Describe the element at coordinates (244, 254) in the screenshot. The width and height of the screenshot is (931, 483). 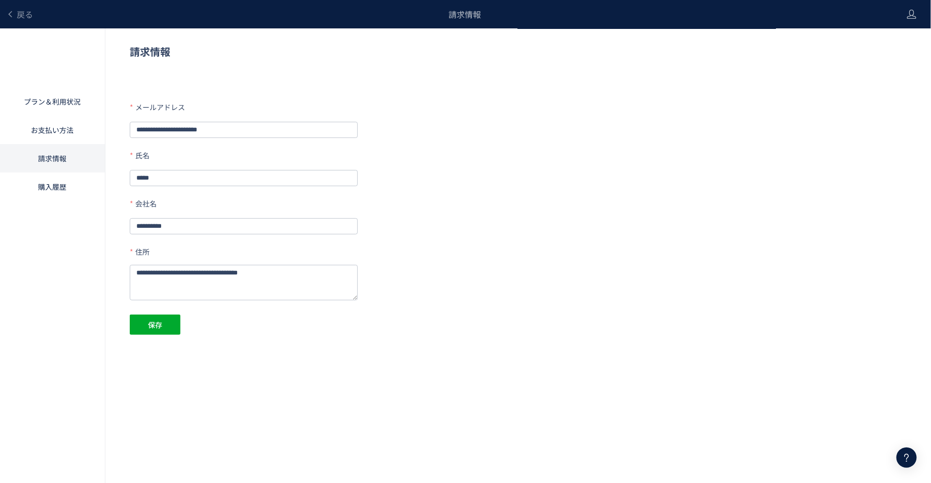
I see `label: 住所` at that location.